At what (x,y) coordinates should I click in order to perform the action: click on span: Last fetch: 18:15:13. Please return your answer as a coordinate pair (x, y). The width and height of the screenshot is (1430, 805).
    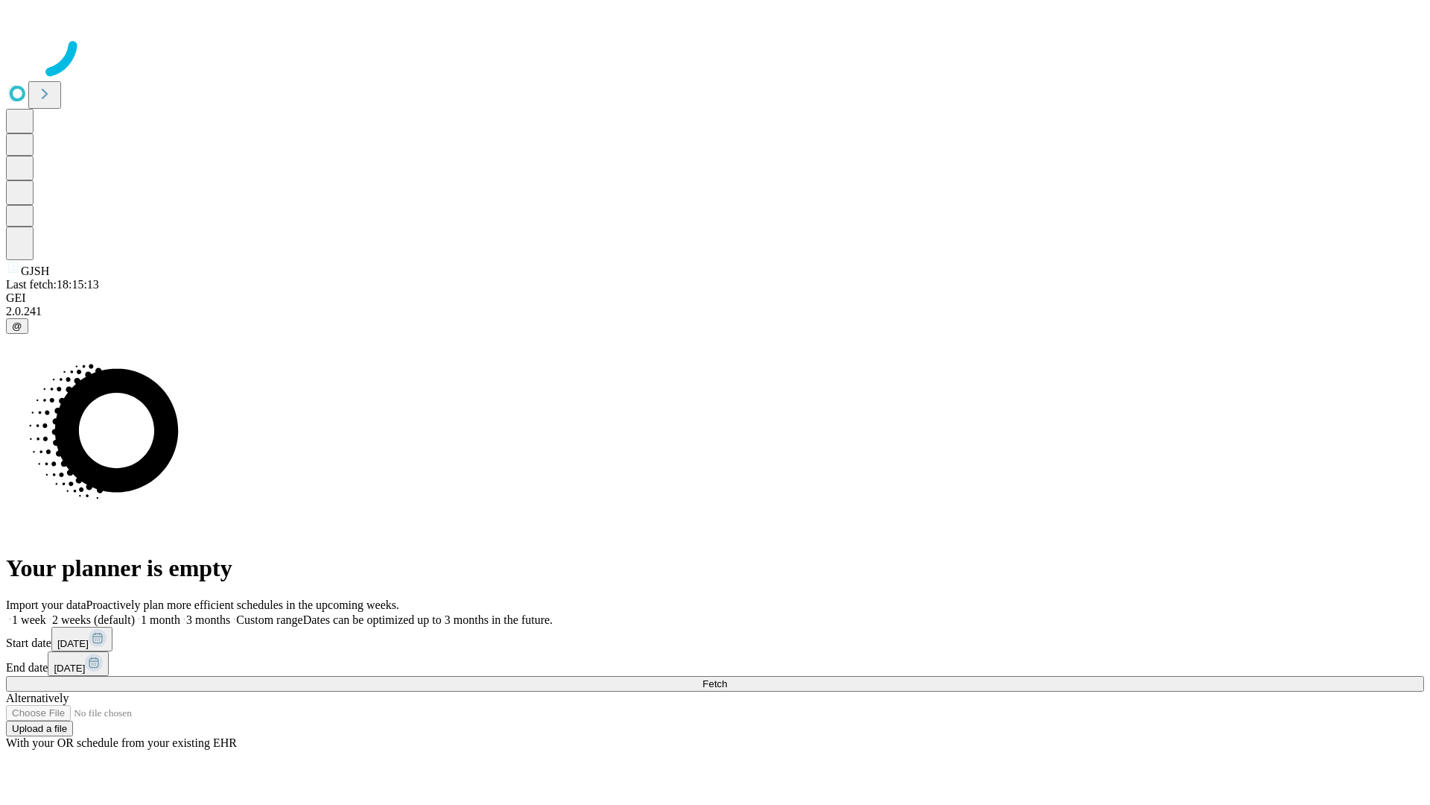
    Looking at the image, I should click on (52, 284).